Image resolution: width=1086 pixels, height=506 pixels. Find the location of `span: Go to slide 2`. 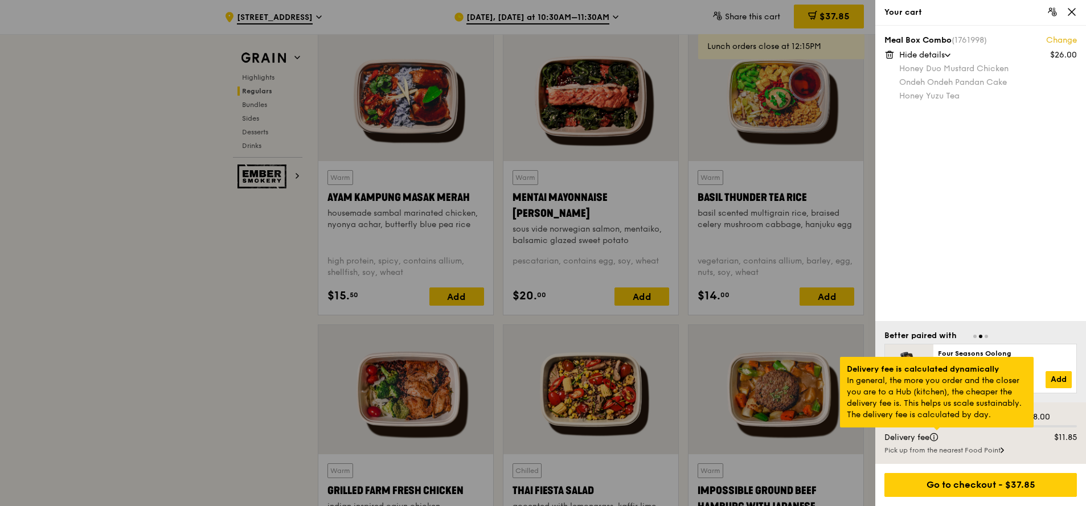

span: Go to slide 2 is located at coordinates (981, 337).